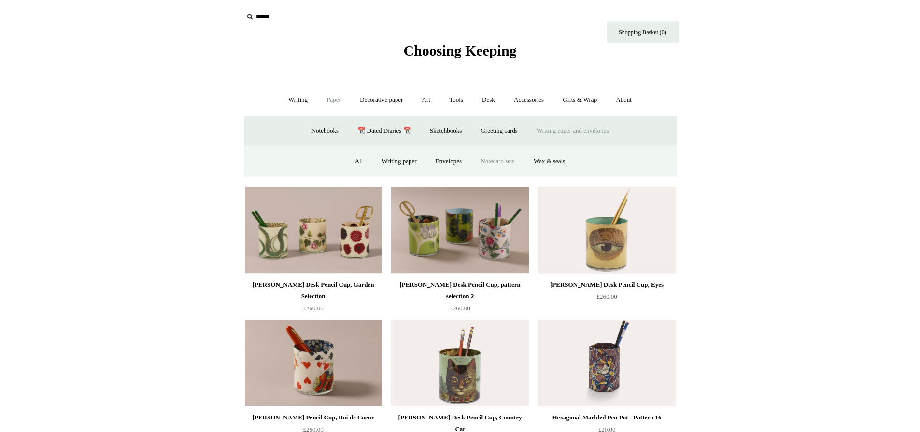  I want to click on a: Writing paper, so click(399, 161).